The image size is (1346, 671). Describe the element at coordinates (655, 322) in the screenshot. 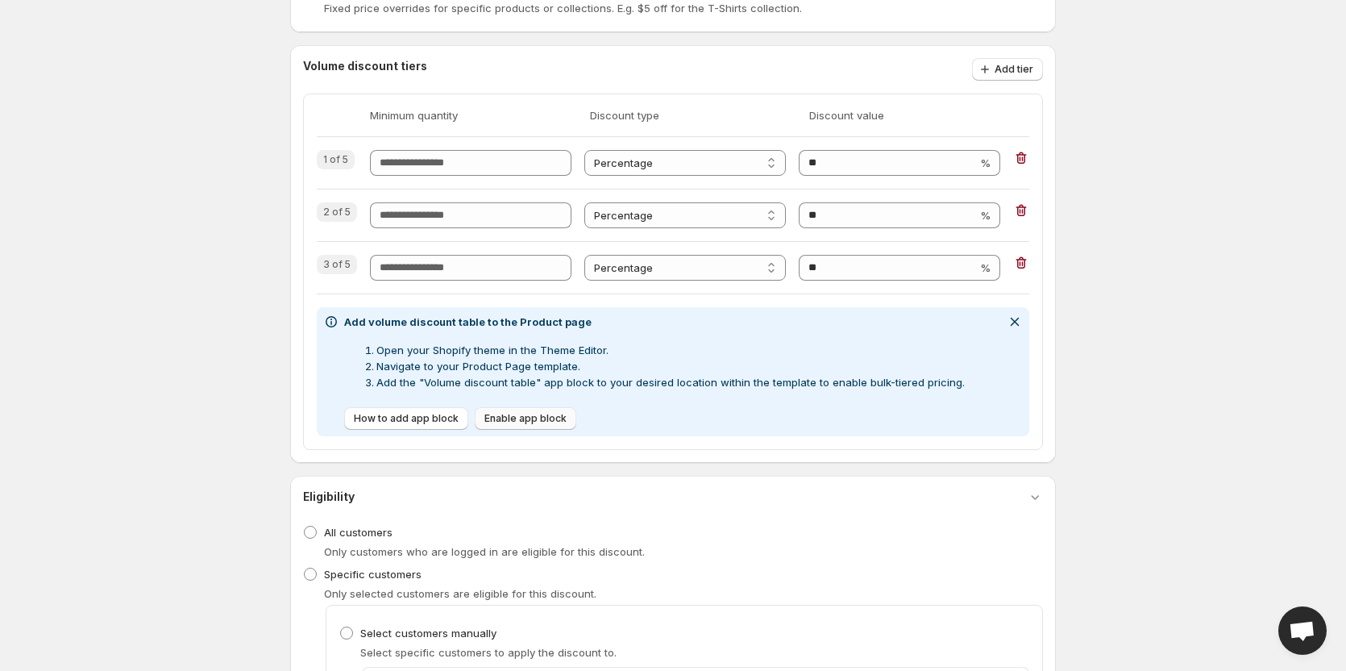

I see `h2: Add volume discount table to the Product page` at that location.